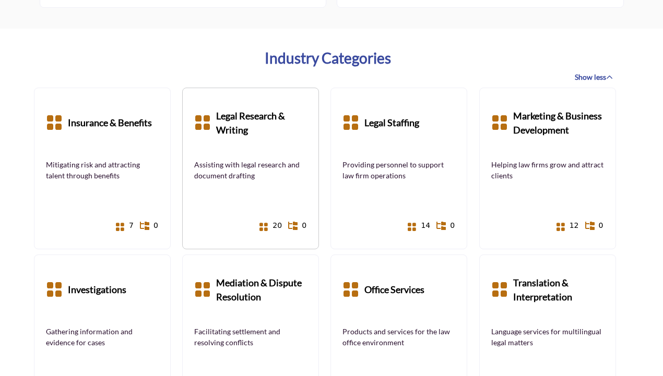 The width and height of the screenshot is (663, 376). What do you see at coordinates (391, 123) in the screenshot?
I see `b: Legal Staffing` at bounding box center [391, 123].